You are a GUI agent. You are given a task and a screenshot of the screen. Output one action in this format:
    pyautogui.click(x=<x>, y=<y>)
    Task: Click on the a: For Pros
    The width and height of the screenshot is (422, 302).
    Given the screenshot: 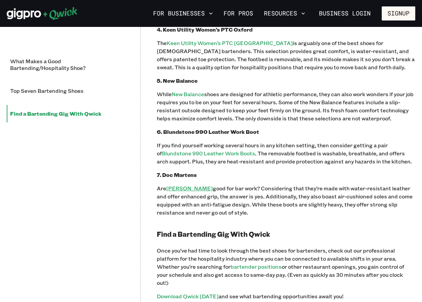 What is the action you would take?
    pyautogui.click(x=239, y=13)
    